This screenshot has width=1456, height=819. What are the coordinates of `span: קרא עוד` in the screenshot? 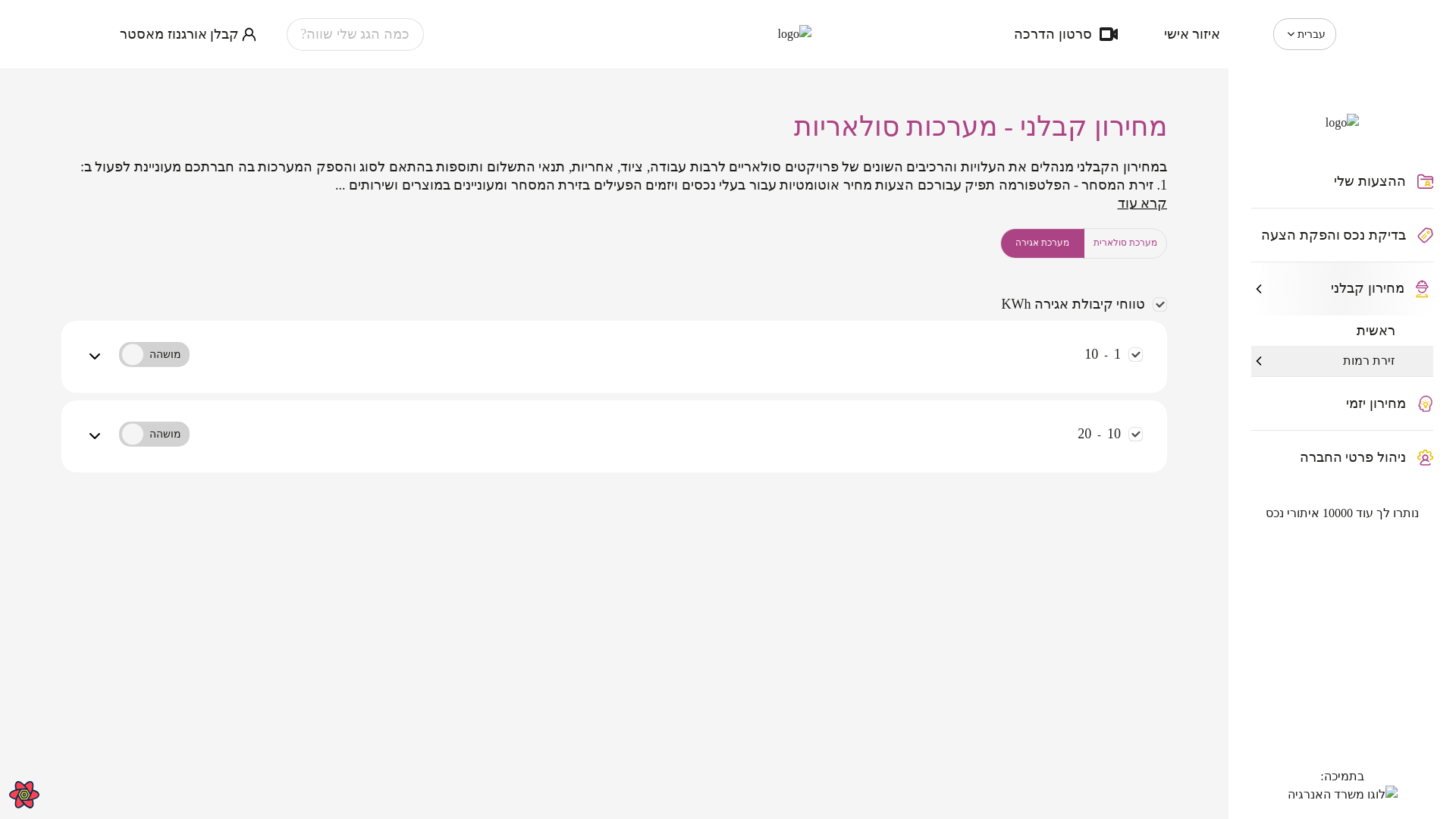 It's located at (1142, 203).